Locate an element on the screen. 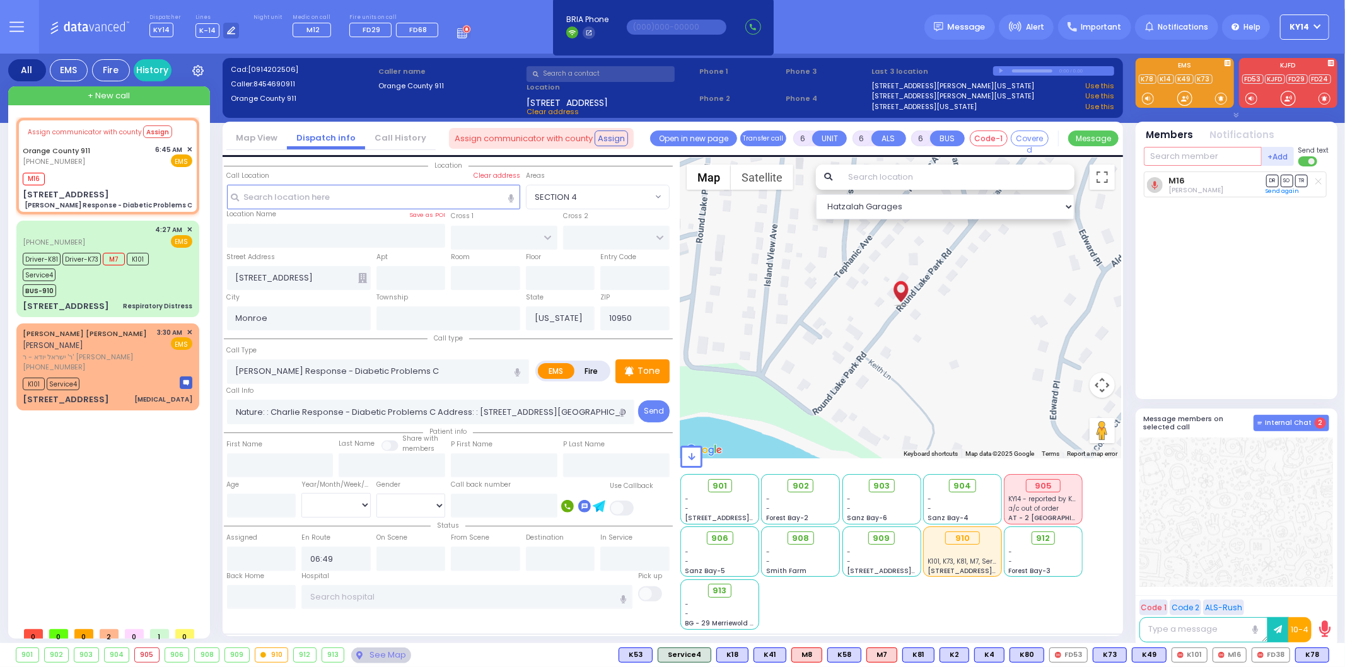  div: 912 is located at coordinates (305, 655).